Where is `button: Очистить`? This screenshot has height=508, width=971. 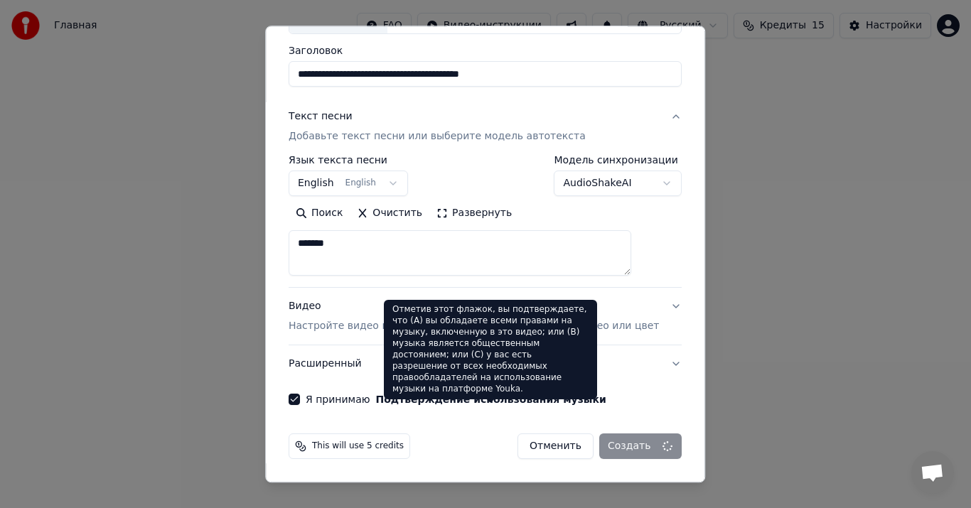 button: Очистить is located at coordinates (390, 214).